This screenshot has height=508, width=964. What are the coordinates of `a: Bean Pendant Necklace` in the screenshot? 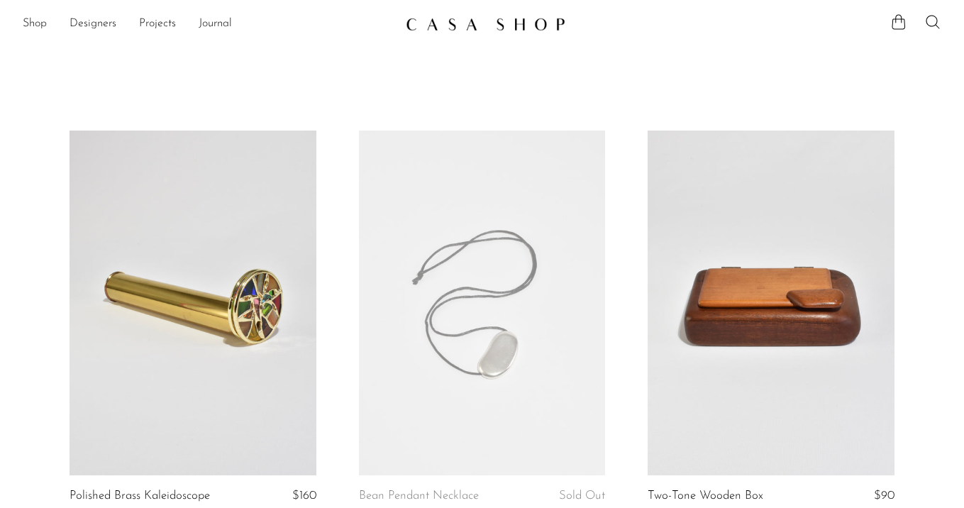 It's located at (419, 496).